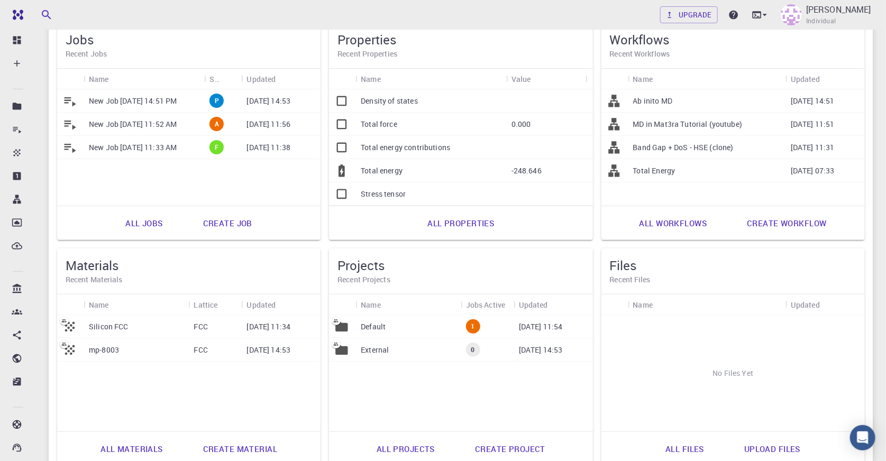  Describe the element at coordinates (673, 223) in the screenshot. I see `a: All workflows` at that location.